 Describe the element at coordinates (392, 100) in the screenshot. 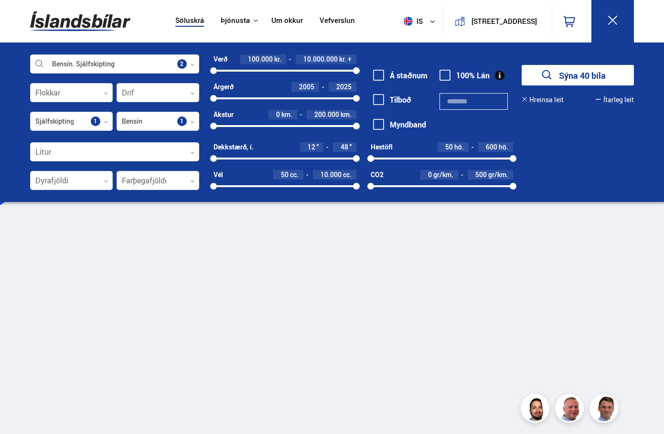

I see `label: Tilboð` at that location.